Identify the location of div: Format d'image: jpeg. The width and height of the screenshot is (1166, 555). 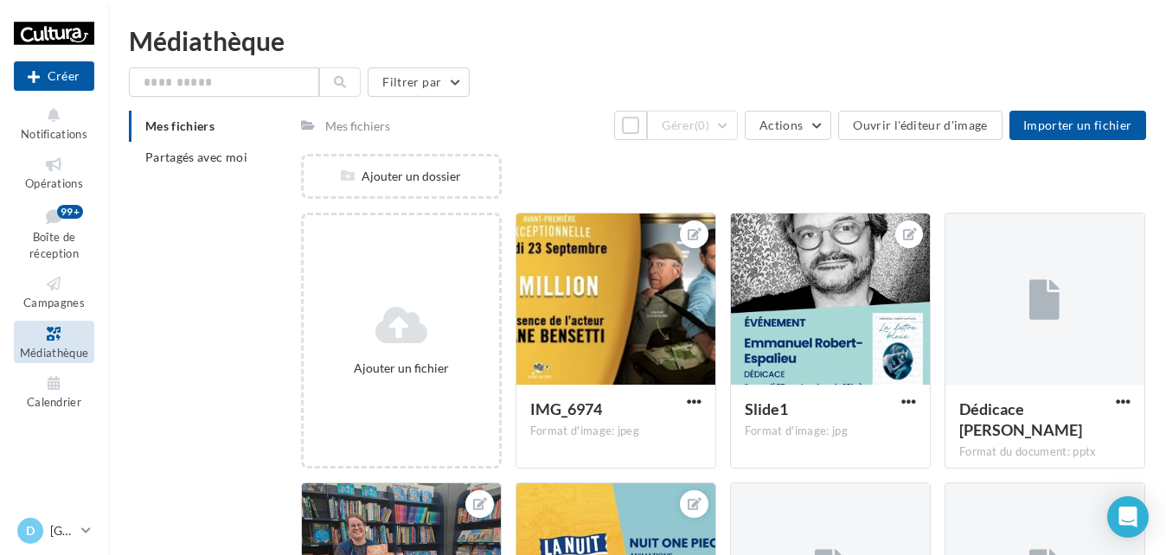
(616, 432).